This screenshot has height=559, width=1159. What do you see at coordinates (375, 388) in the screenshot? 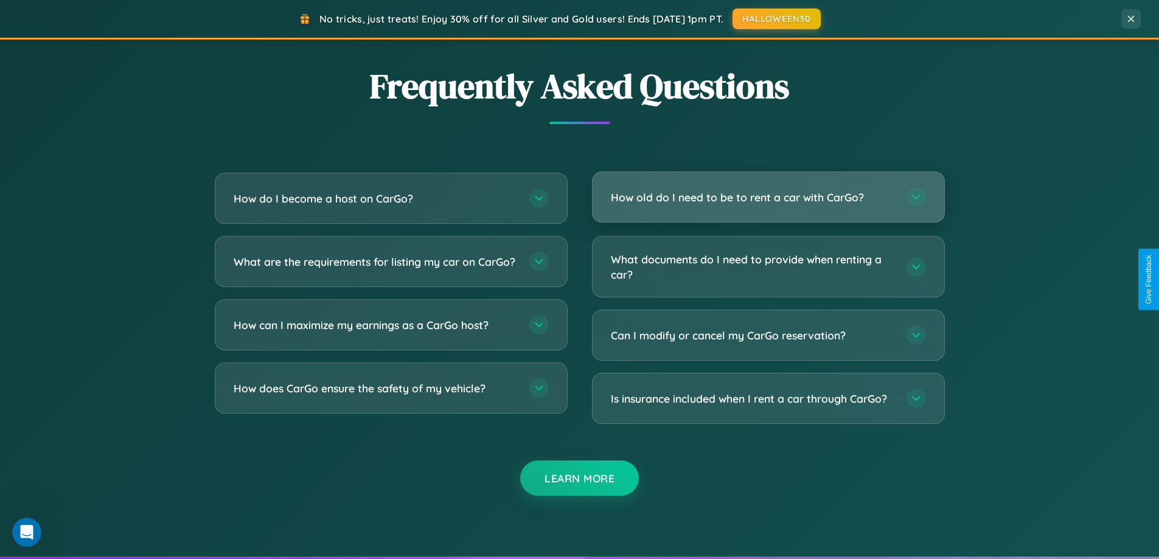
I see `h3: How does CarGo ensure the safety of my vehicle?` at bounding box center [375, 388].